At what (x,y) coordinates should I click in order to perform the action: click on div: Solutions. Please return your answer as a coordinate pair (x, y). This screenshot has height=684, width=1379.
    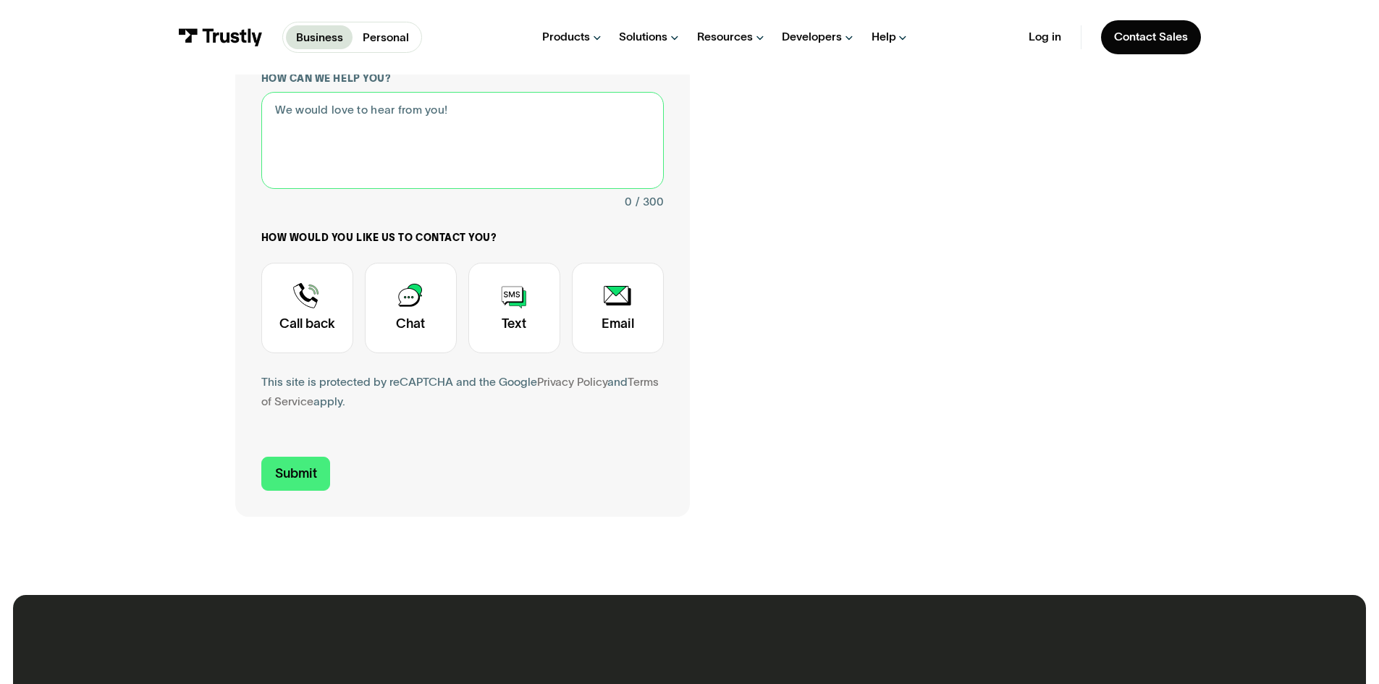
    Looking at the image, I should click on (643, 37).